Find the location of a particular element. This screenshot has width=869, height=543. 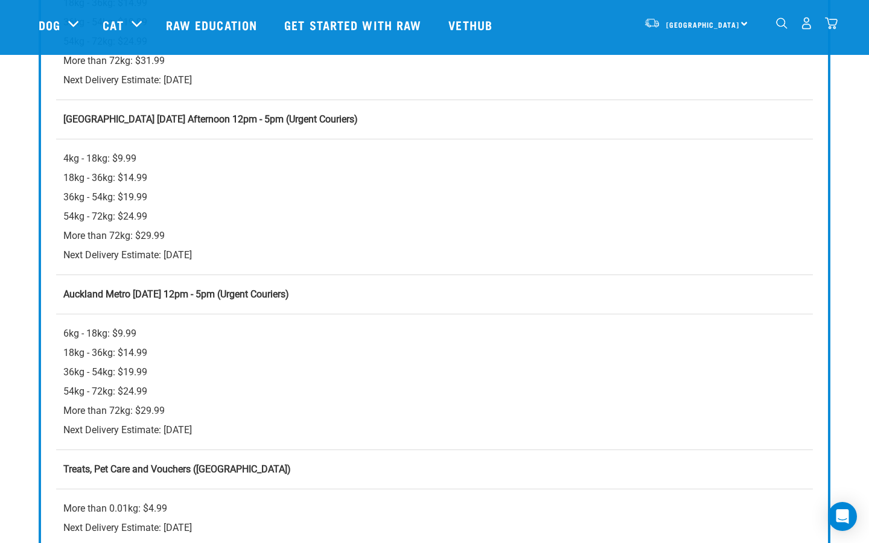

img: home-icon-1@2x.png is located at coordinates (782, 23).